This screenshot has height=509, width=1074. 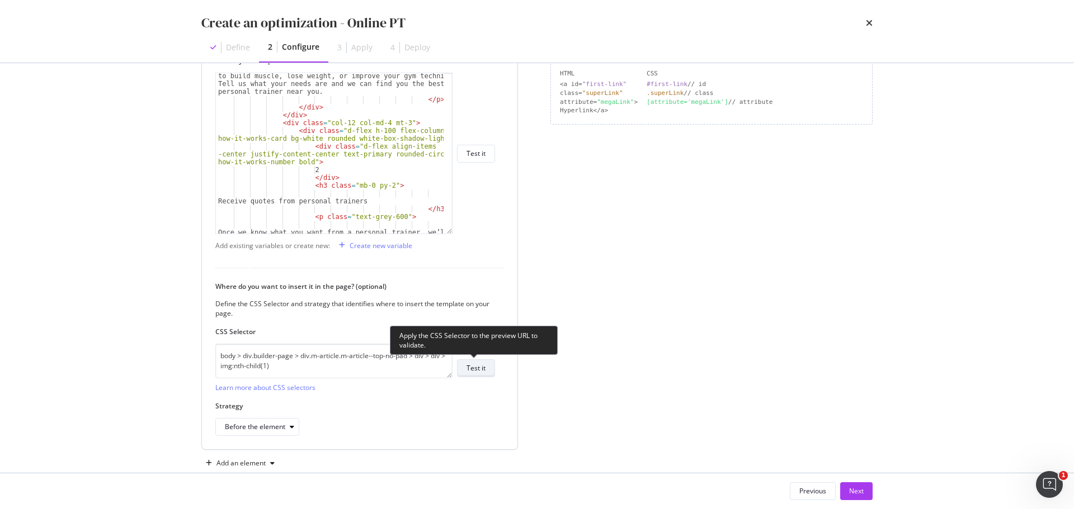 I want to click on span: 1, so click(x=1063, y=476).